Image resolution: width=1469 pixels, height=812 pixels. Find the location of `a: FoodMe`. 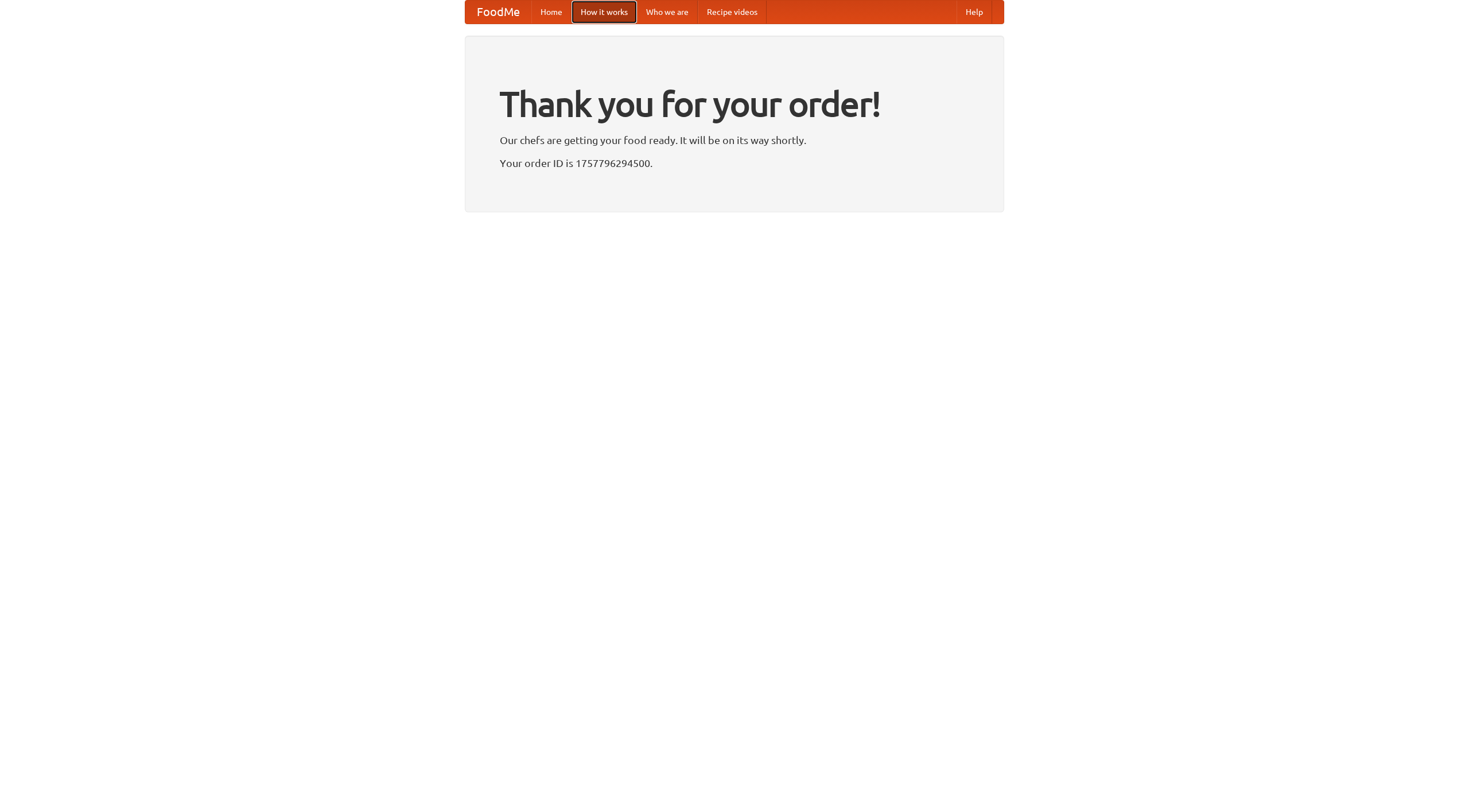

a: FoodMe is located at coordinates (498, 12).